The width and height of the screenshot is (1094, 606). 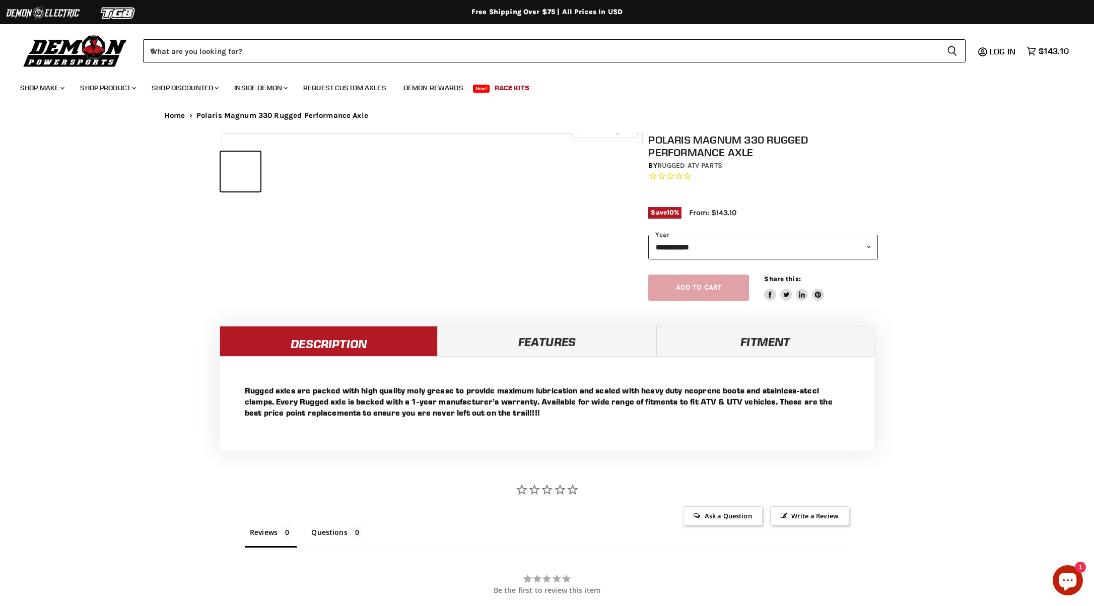 What do you see at coordinates (782, 278) in the screenshot?
I see `span: Share this:` at bounding box center [782, 278].